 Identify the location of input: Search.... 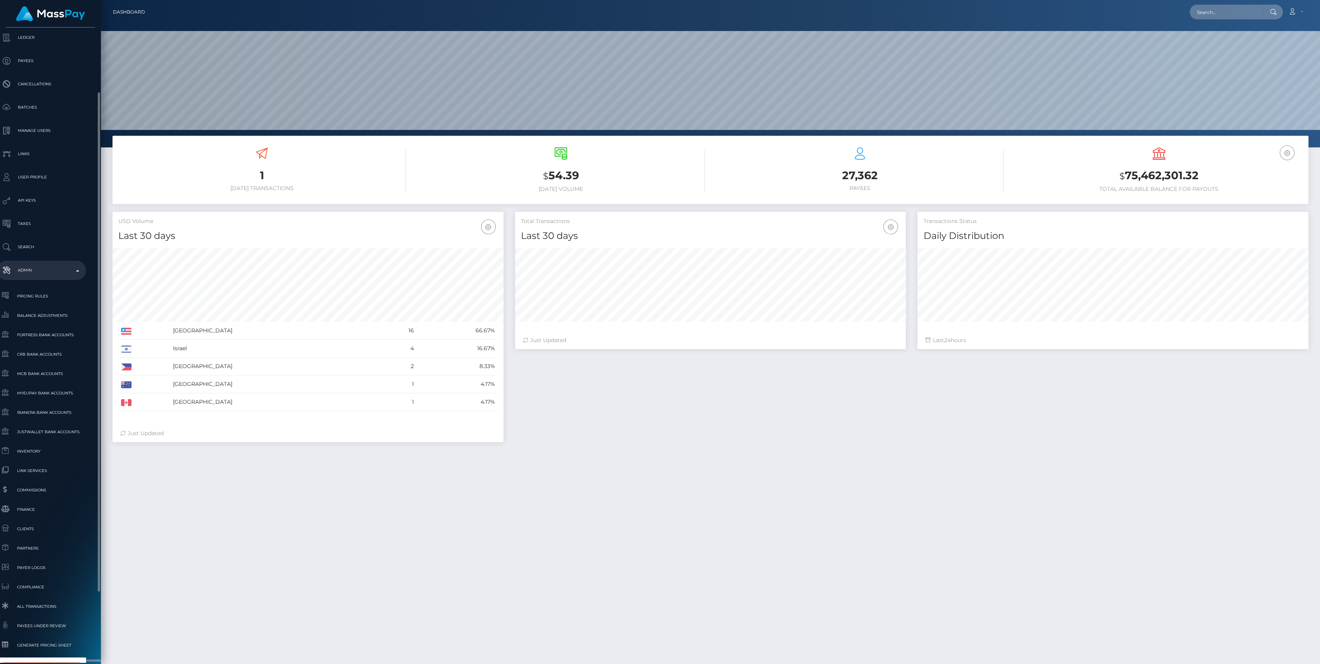
(1226, 12).